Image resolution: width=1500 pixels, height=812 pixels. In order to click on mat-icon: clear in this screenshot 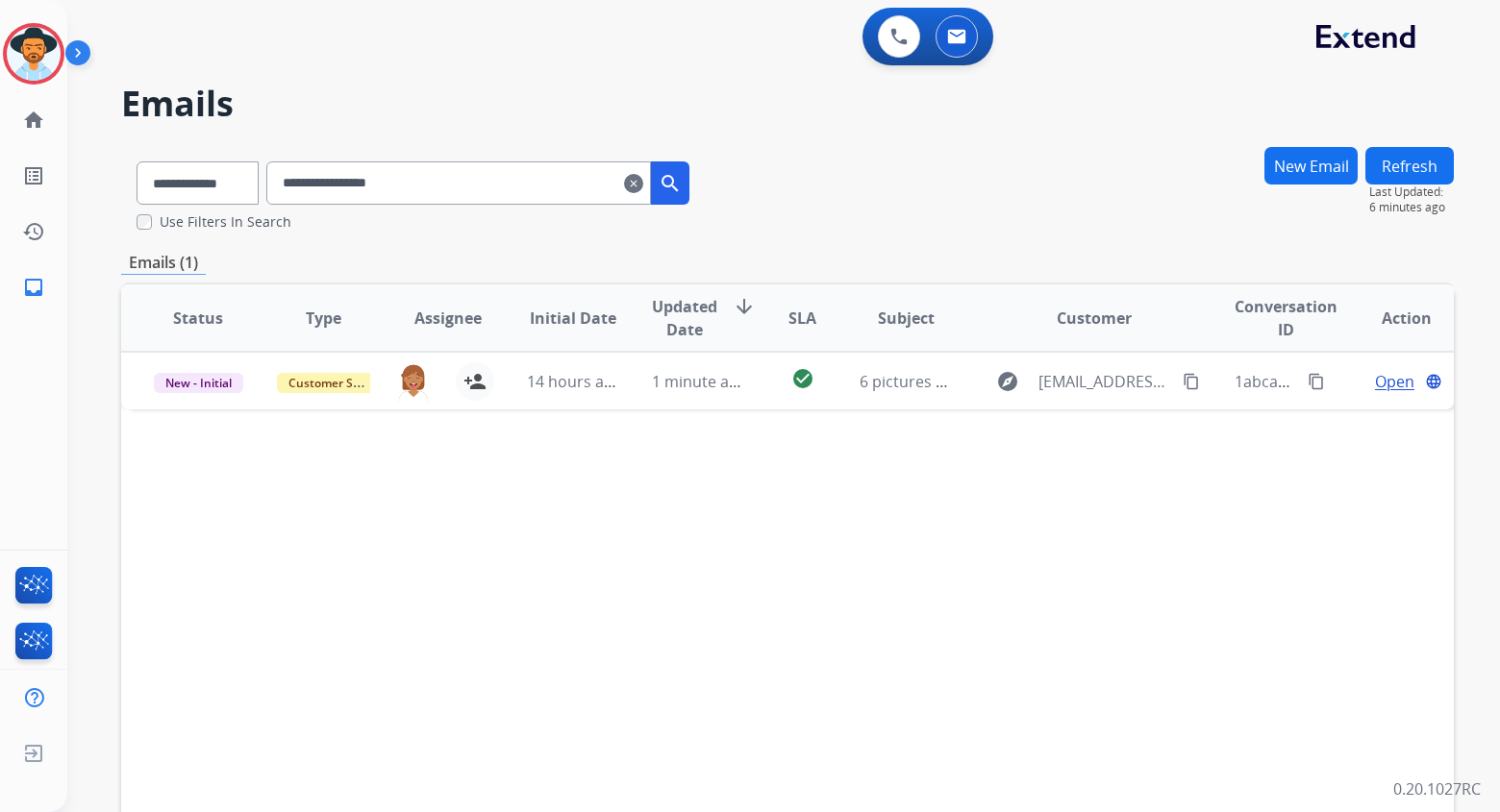, I will do `click(634, 184)`.